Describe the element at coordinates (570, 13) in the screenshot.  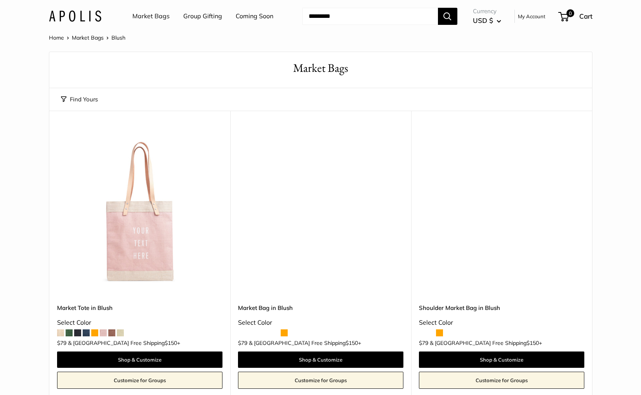
I see `span: 0` at that location.